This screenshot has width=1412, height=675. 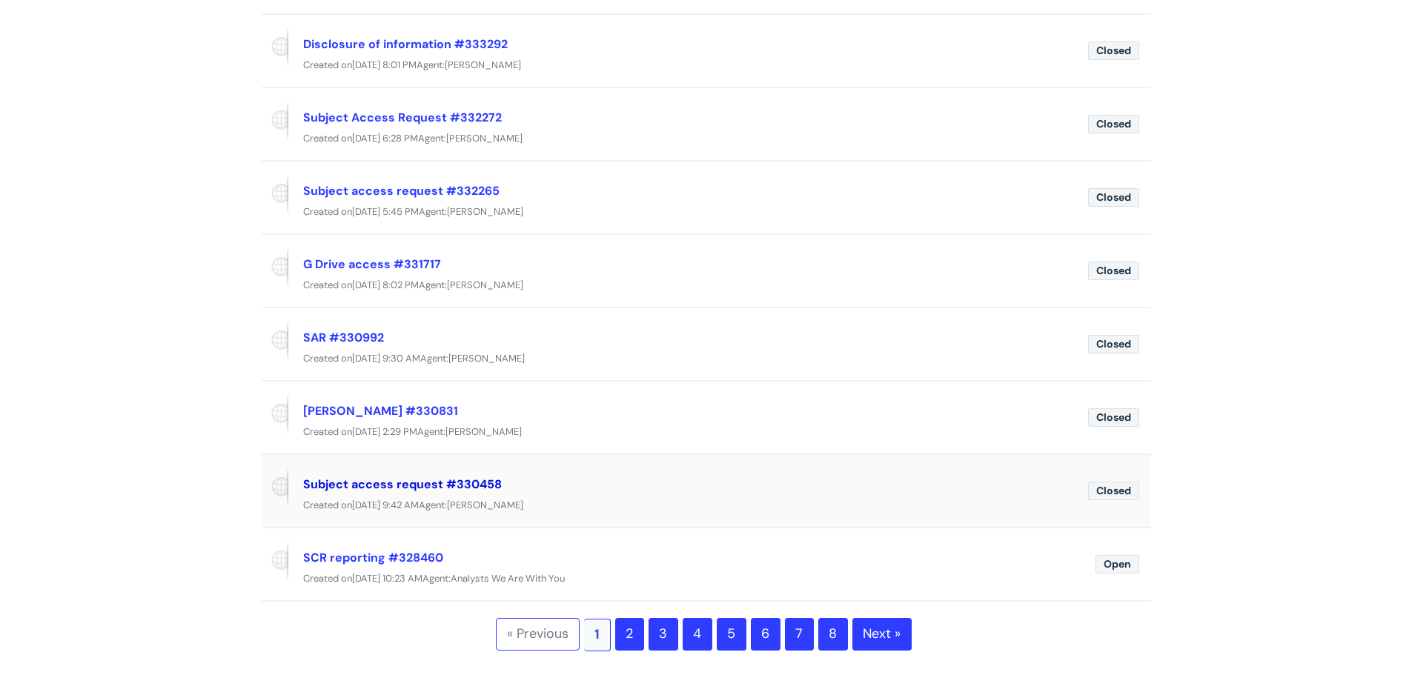 What do you see at coordinates (597, 635) in the screenshot?
I see `span: 1` at bounding box center [597, 635].